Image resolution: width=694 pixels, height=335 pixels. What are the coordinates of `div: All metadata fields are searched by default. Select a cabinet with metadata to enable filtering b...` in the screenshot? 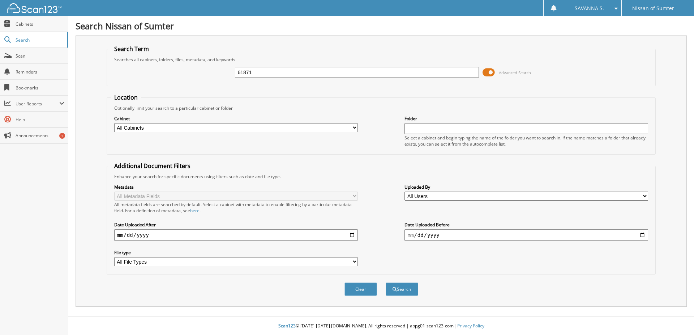 It's located at (236, 207).